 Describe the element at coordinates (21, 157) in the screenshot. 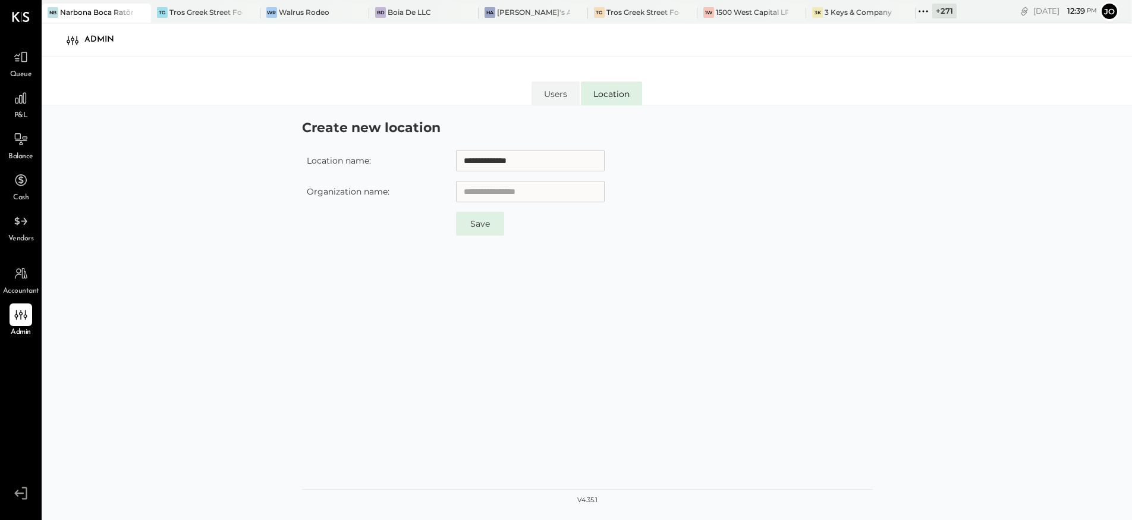

I see `span: Balance` at that location.